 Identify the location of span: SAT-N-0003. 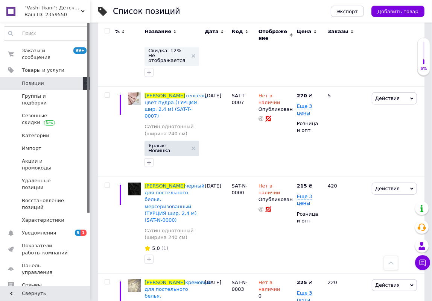
(239, 286).